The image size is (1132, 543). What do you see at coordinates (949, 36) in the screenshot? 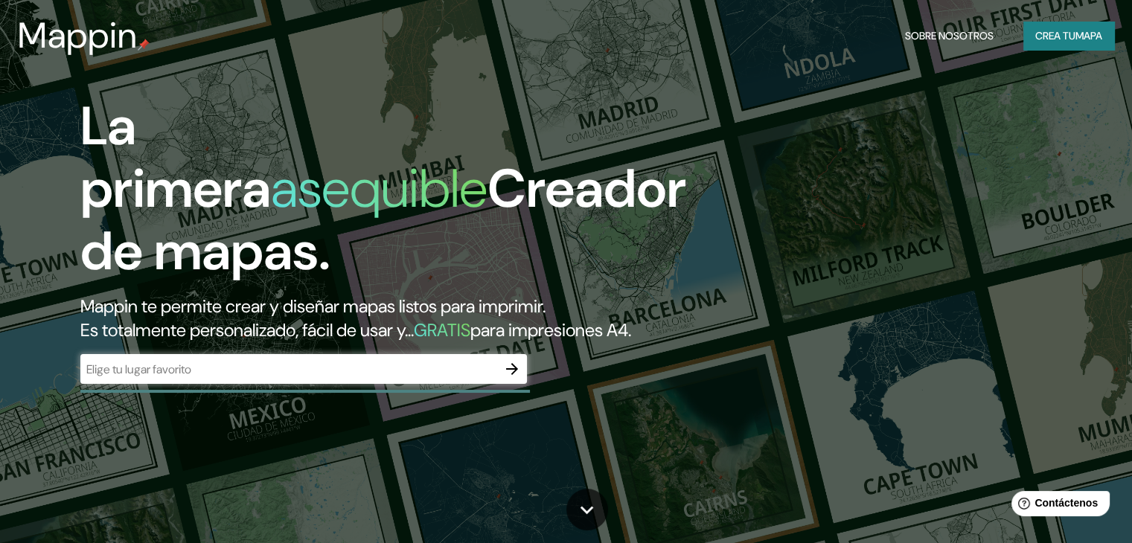
I see `button: Sobre nosotros` at bounding box center [949, 36].